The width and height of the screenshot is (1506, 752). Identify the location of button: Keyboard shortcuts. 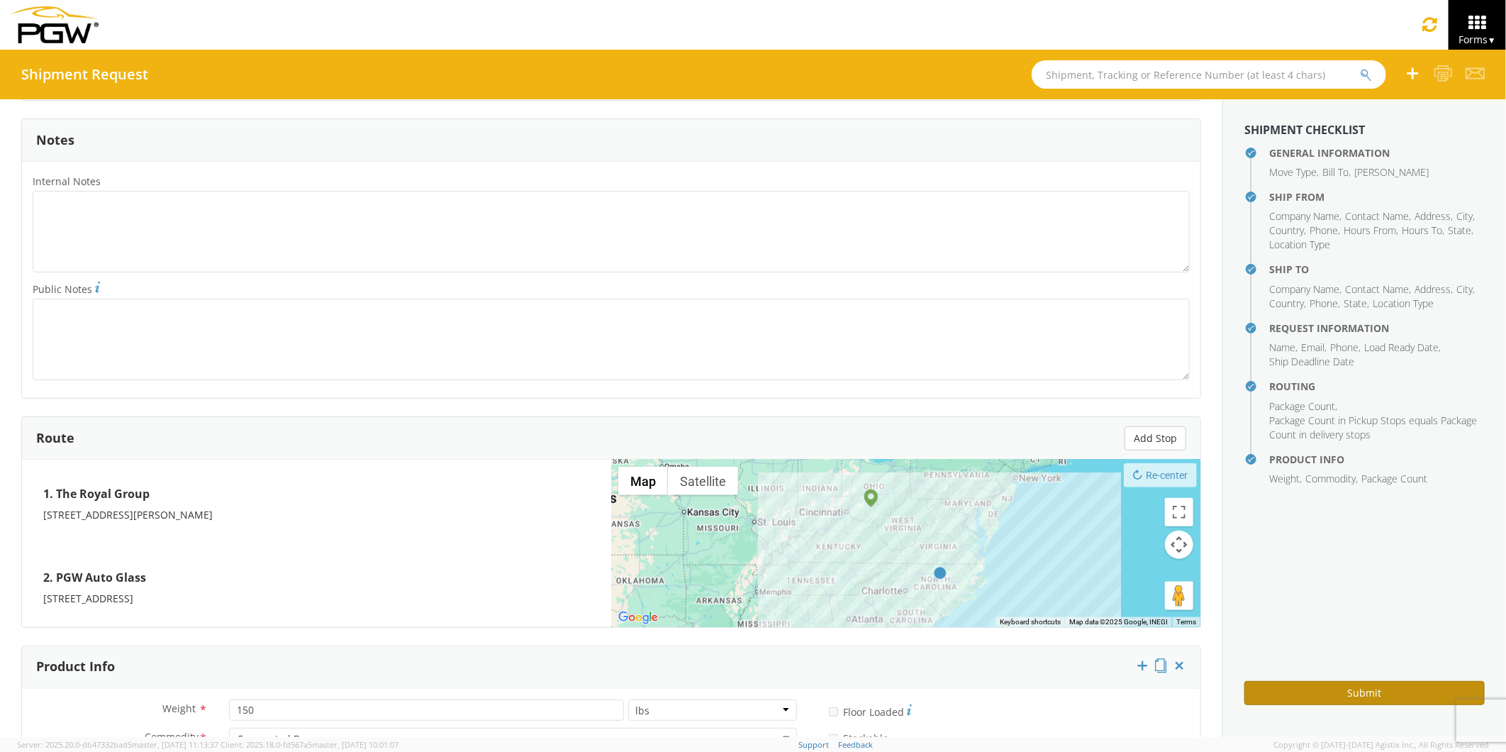
(1031, 622).